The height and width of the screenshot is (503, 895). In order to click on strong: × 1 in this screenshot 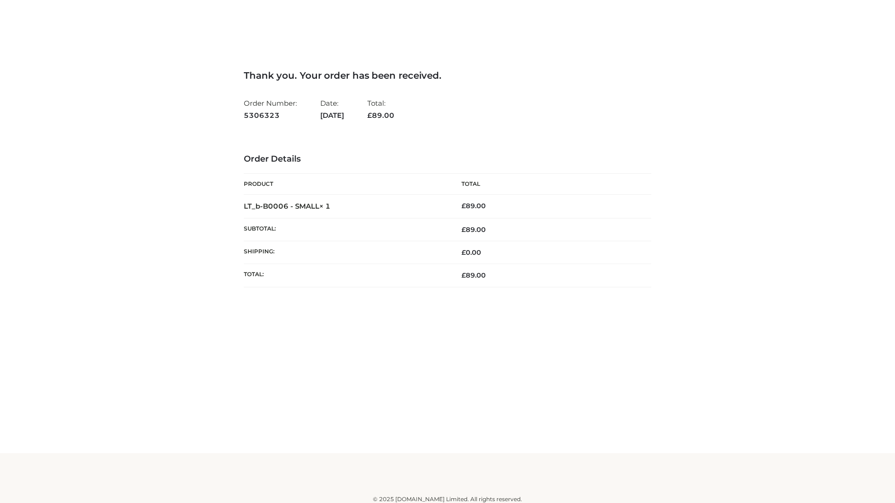, I will do `click(325, 206)`.